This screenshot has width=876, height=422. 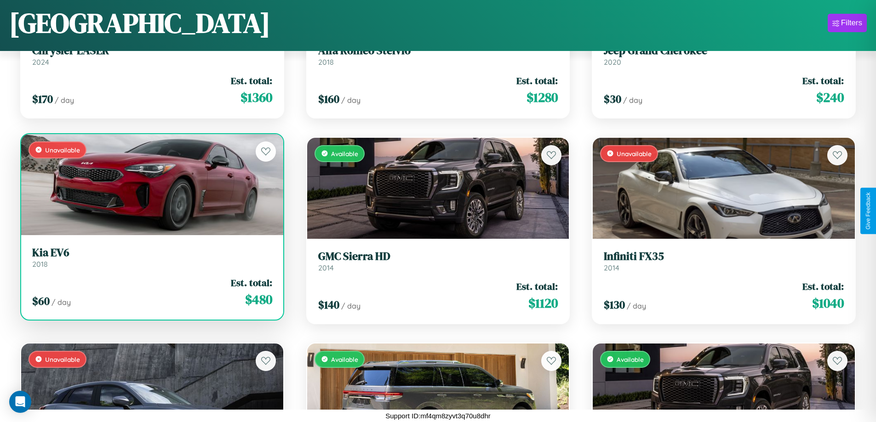 What do you see at coordinates (329, 99) in the screenshot?
I see `span: $ 160` at bounding box center [329, 99].